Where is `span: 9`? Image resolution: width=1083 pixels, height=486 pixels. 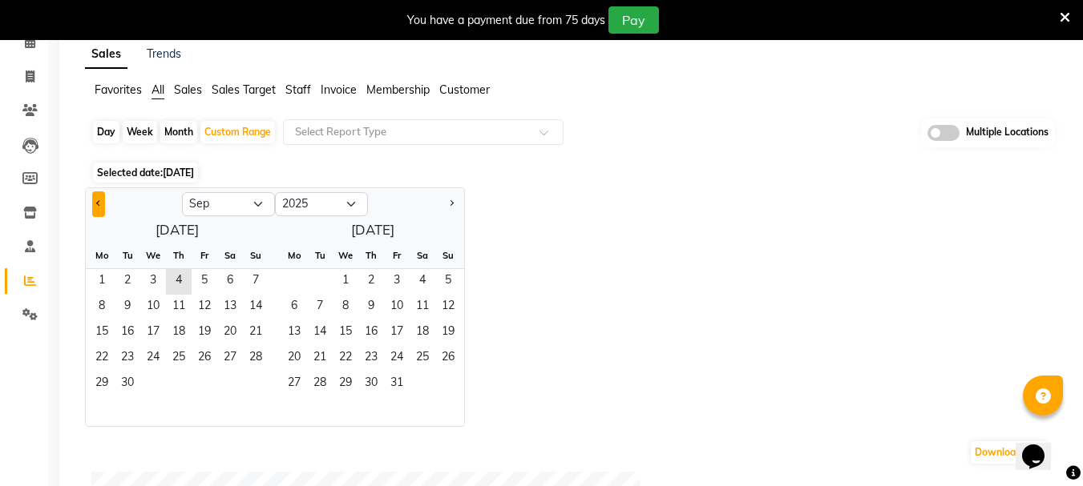 span: 9 is located at coordinates (127, 308).